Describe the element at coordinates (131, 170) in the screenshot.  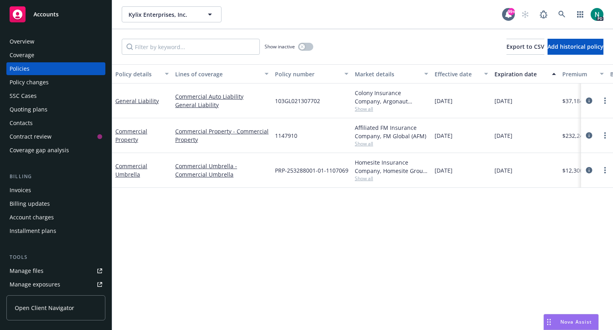
I see `a: Commercial Umbrella` at that location.